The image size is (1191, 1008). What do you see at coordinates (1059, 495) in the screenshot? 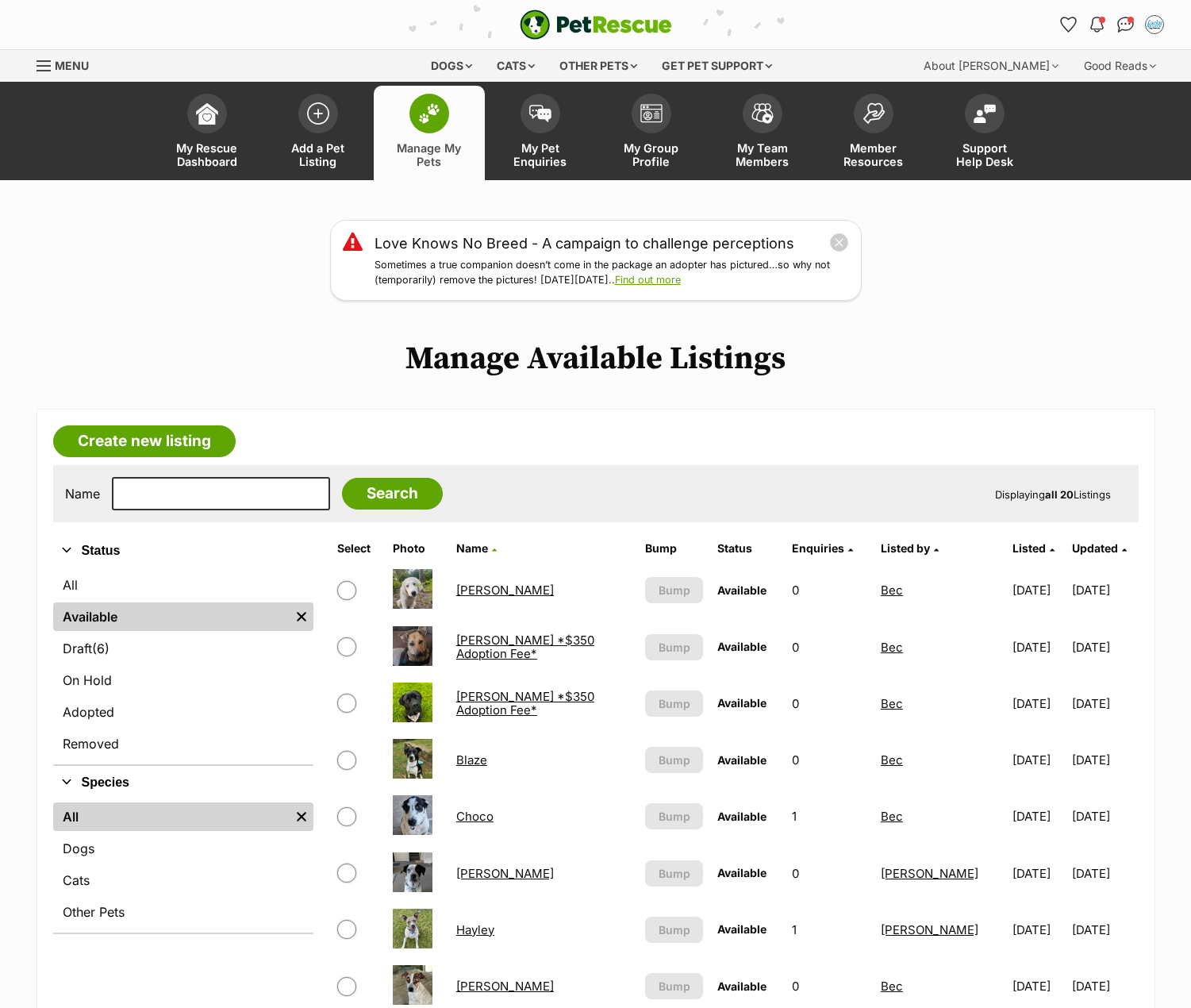
I see `strong: all 20` at bounding box center [1059, 495].